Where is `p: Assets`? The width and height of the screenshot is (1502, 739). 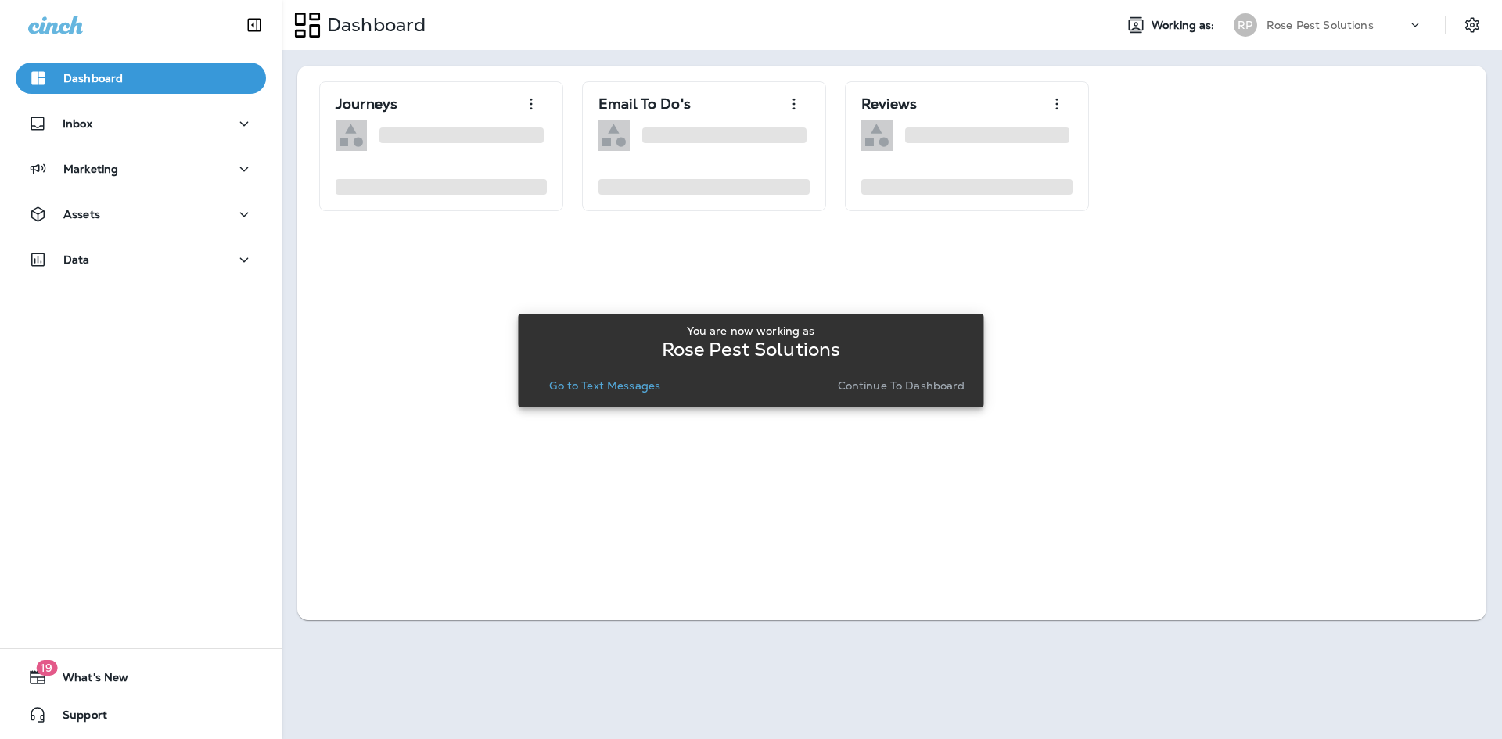 p: Assets is located at coordinates (81, 214).